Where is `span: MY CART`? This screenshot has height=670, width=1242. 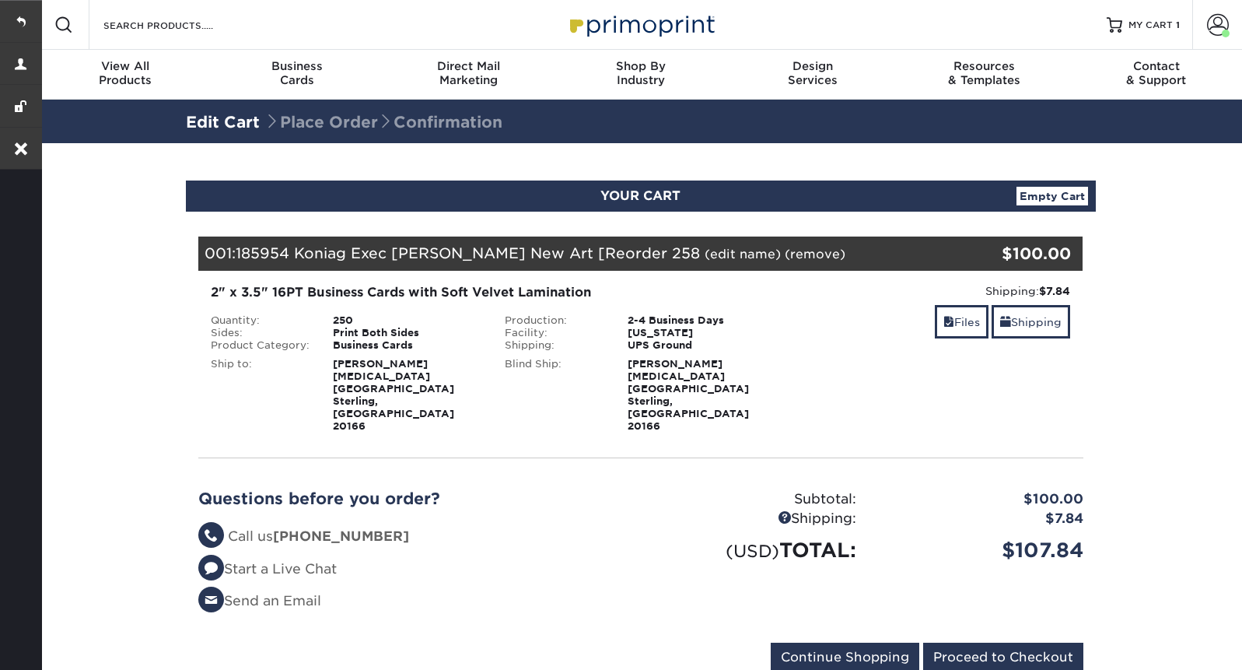
span: MY CART is located at coordinates (1150, 25).